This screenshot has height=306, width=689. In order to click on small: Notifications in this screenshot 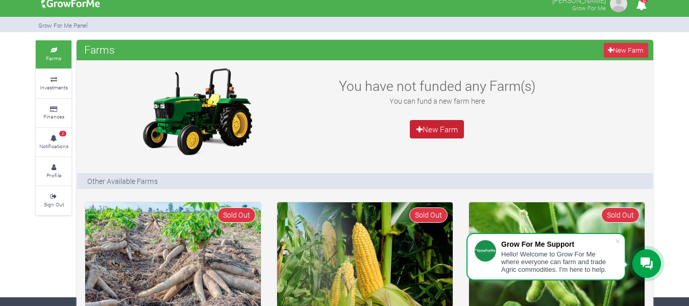, I will do `click(54, 146)`.